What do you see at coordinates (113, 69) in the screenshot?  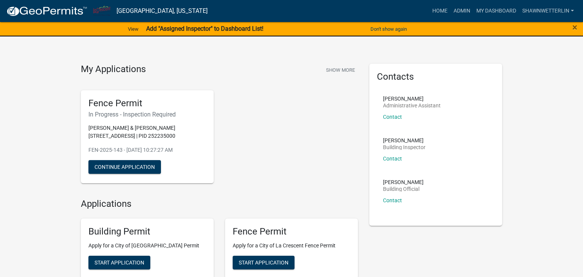 I see `h4: My Applications` at bounding box center [113, 69].